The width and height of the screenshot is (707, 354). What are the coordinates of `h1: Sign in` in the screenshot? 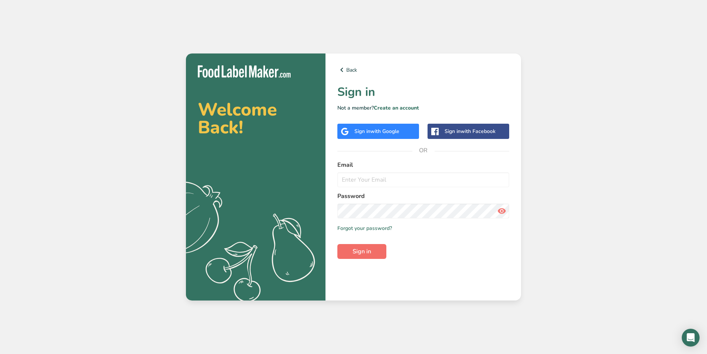 It's located at (423, 92).